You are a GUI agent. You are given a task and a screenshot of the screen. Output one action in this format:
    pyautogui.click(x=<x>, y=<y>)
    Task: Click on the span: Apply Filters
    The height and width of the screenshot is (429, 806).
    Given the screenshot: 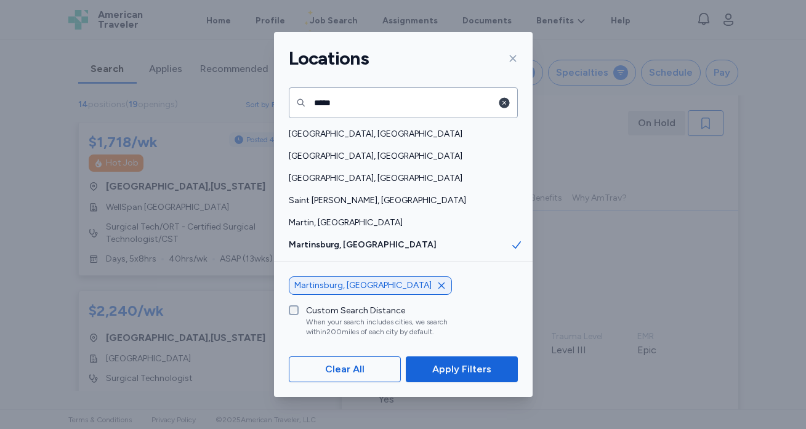 What is the action you would take?
    pyautogui.click(x=462, y=369)
    